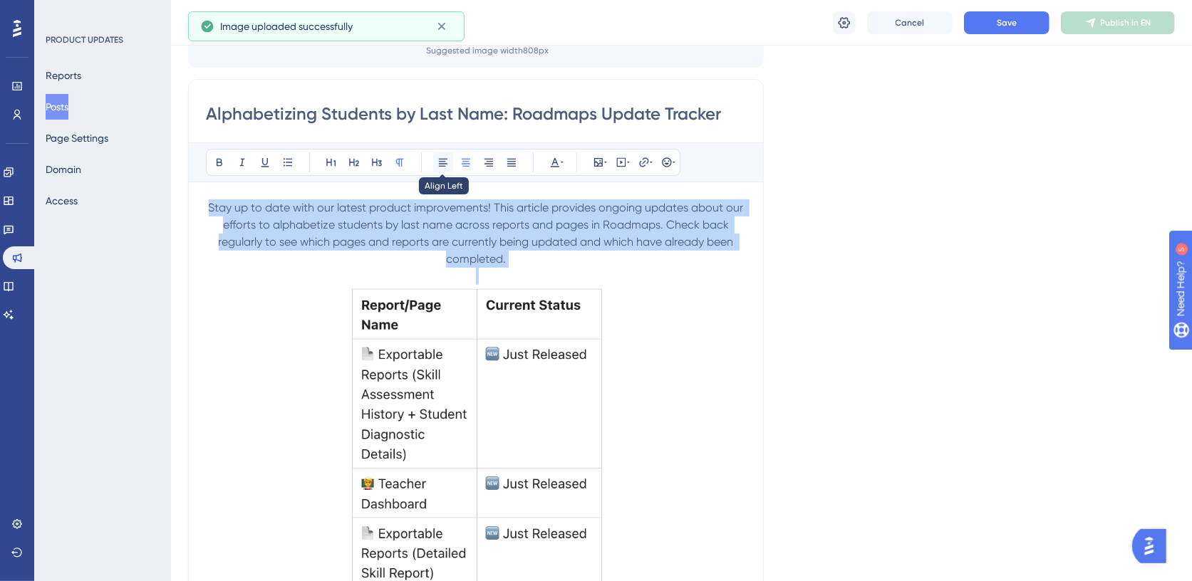  Describe the element at coordinates (477, 233) in the screenshot. I see `span: Stay up to date with our latest product improvements! This article provides ongoing updates about...` at that location.